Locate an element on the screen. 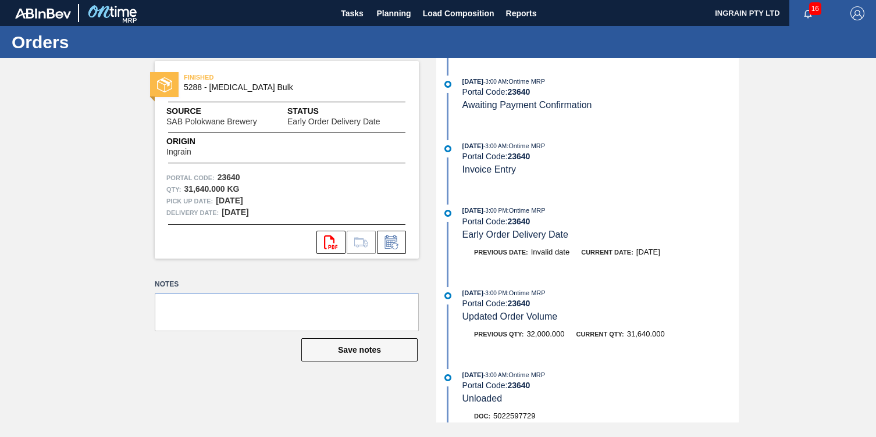 The height and width of the screenshot is (437, 876). span: Origin is located at coordinates (193, 141).